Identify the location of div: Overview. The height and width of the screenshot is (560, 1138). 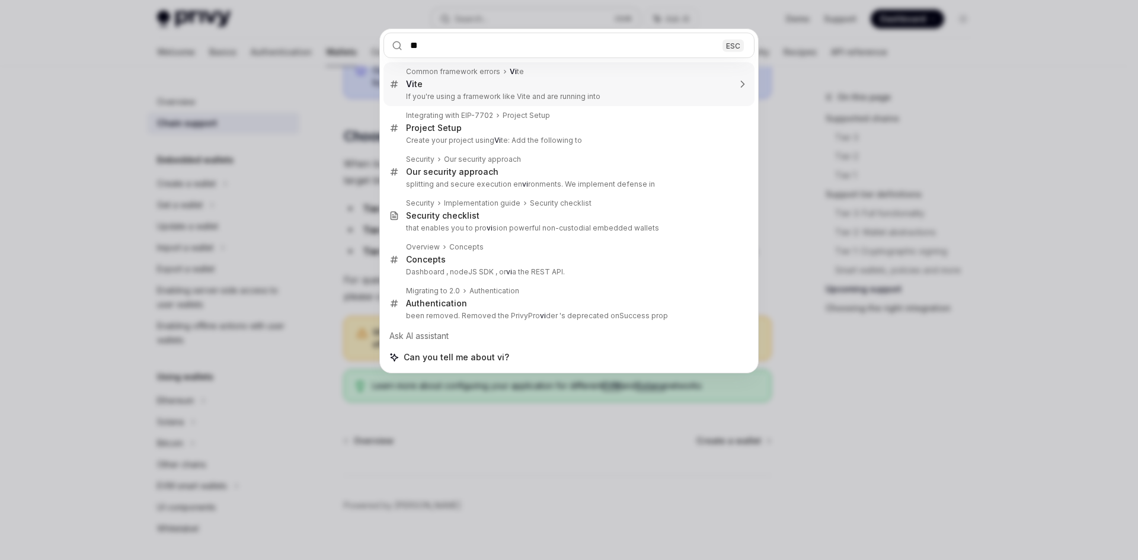
(423, 247).